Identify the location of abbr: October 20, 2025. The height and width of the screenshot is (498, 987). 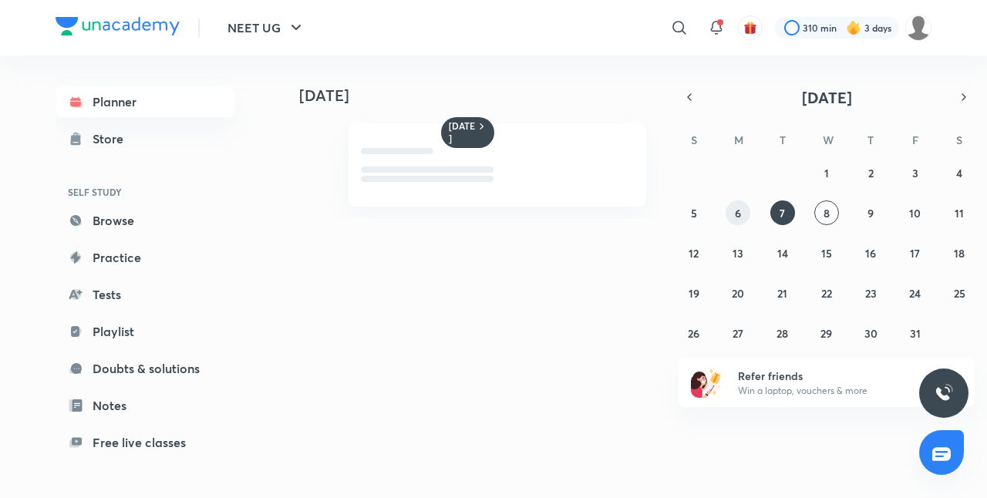
(738, 293).